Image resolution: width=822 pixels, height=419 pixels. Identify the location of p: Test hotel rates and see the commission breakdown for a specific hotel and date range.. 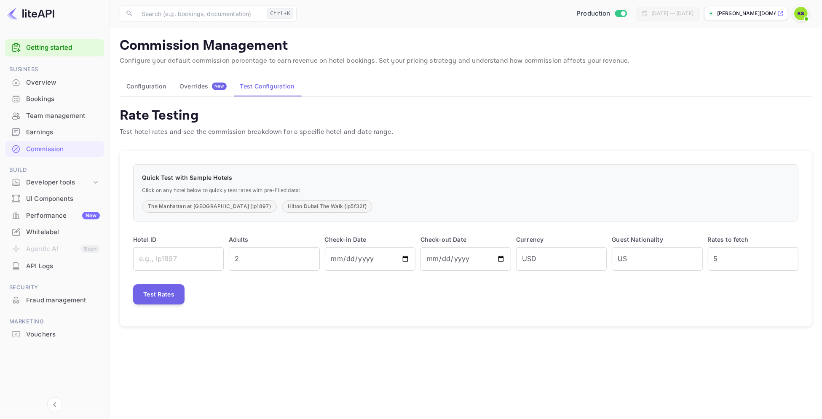
(257, 132).